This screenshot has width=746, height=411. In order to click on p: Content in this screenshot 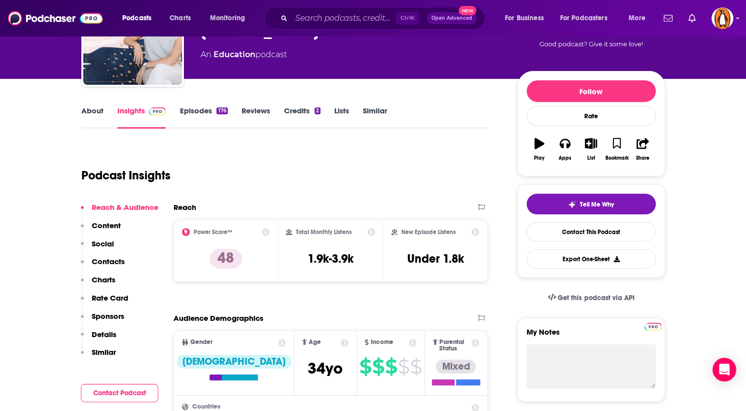, I will do `click(106, 225)`.